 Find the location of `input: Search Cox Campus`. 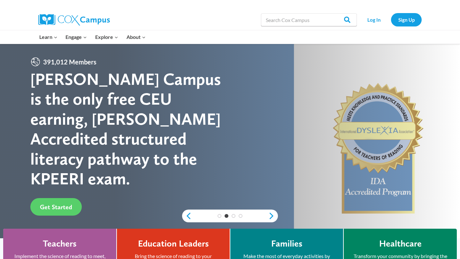

input: Search Cox Campus is located at coordinates (309, 20).